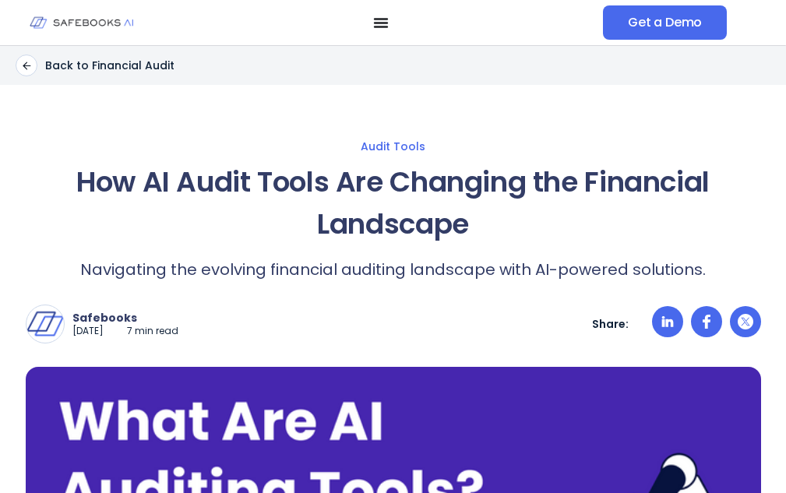 The image size is (786, 493). What do you see at coordinates (393, 147) in the screenshot?
I see `a: Audit Tools` at bounding box center [393, 147].